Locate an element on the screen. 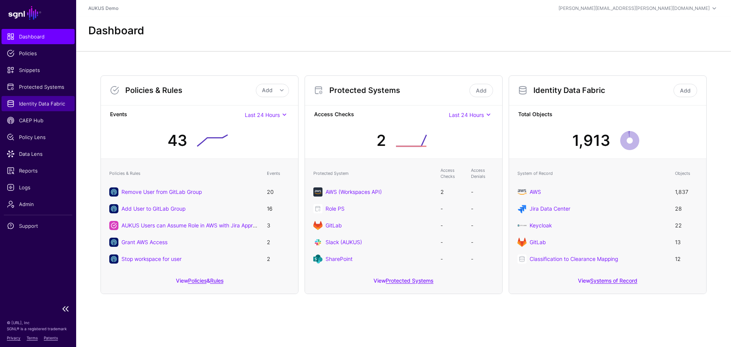 This screenshot has height=347, width=731. a: SGNL is located at coordinates (38, 13).